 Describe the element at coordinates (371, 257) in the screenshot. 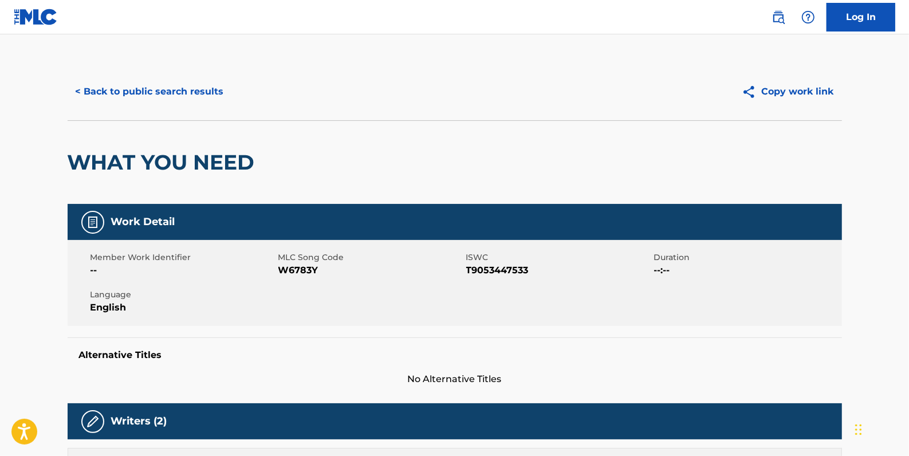

I see `span: MLC Song Code` at that location.